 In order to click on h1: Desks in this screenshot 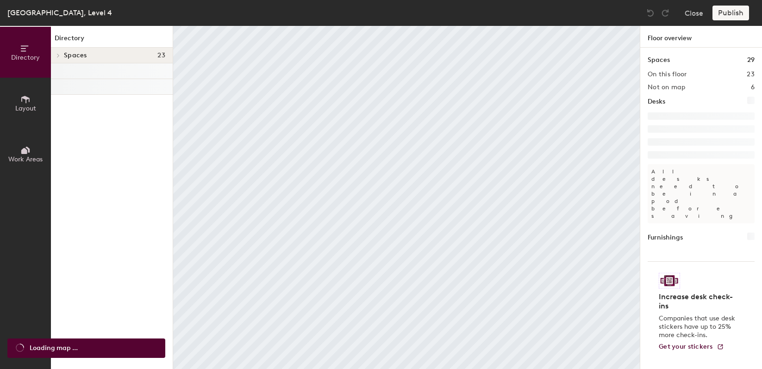, I will do `click(656, 102)`.